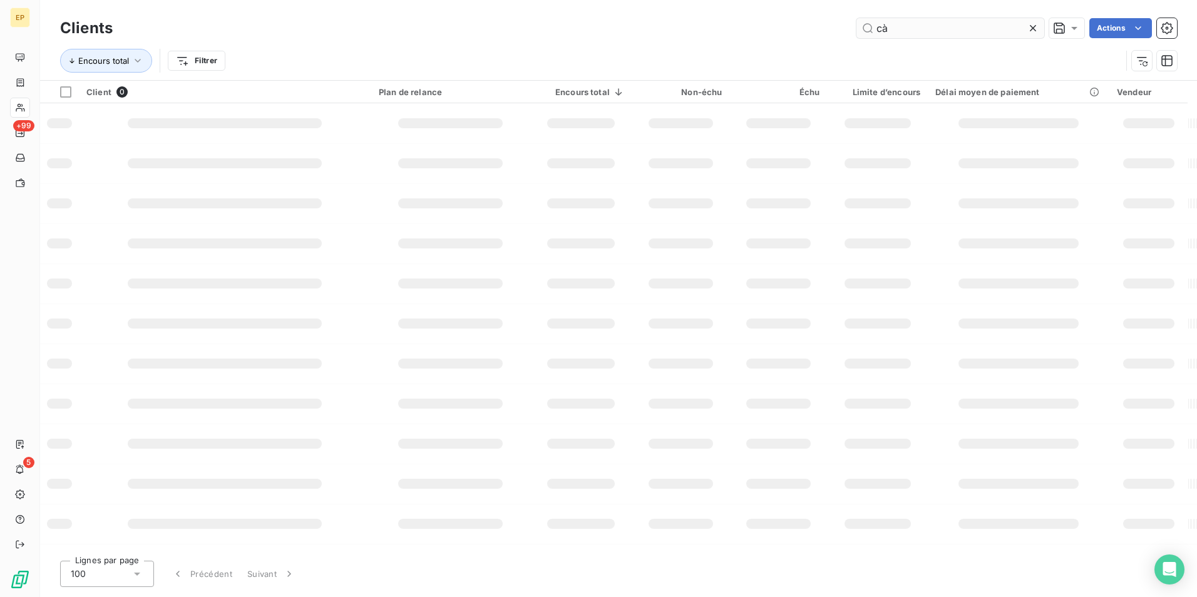  Describe the element at coordinates (1169, 570) in the screenshot. I see `div: Open Intercom Messenger` at that location.